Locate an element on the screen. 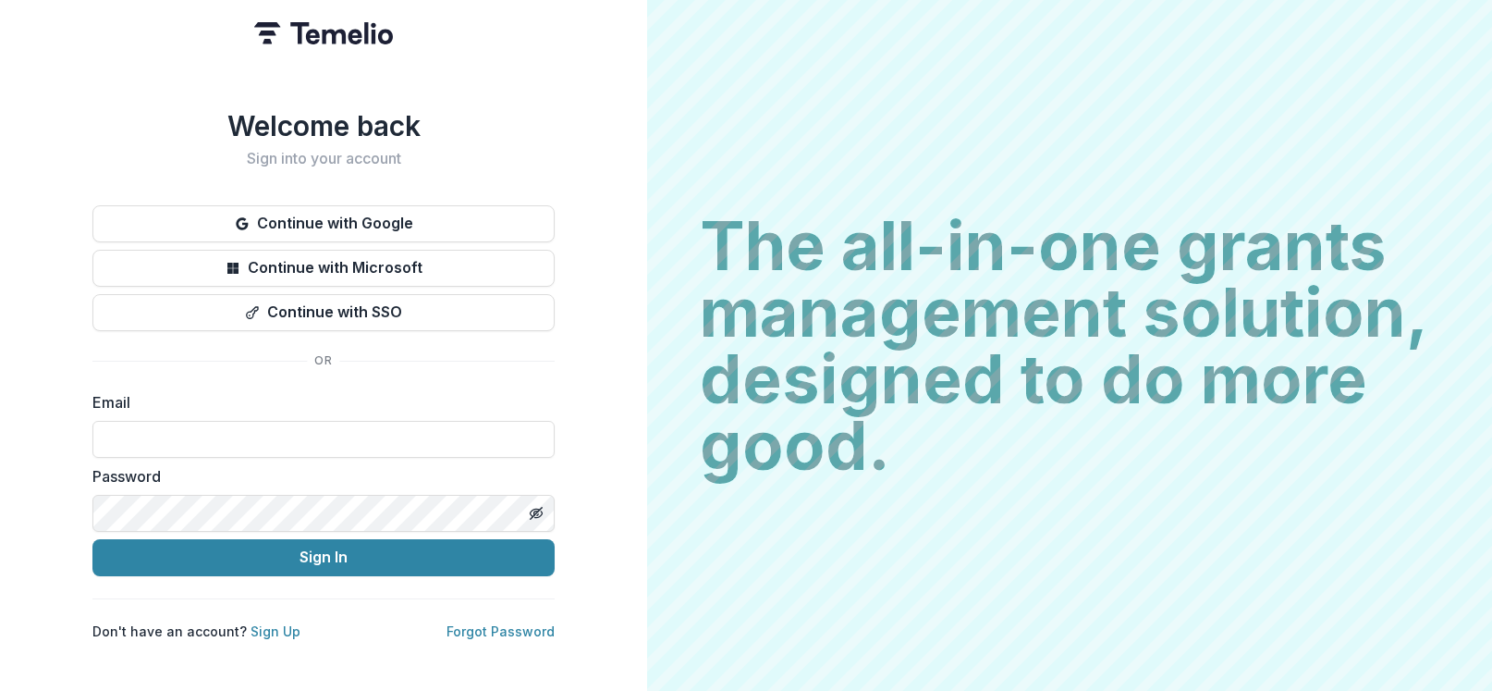 This screenshot has height=691, width=1492. label: Password is located at coordinates (318, 476).